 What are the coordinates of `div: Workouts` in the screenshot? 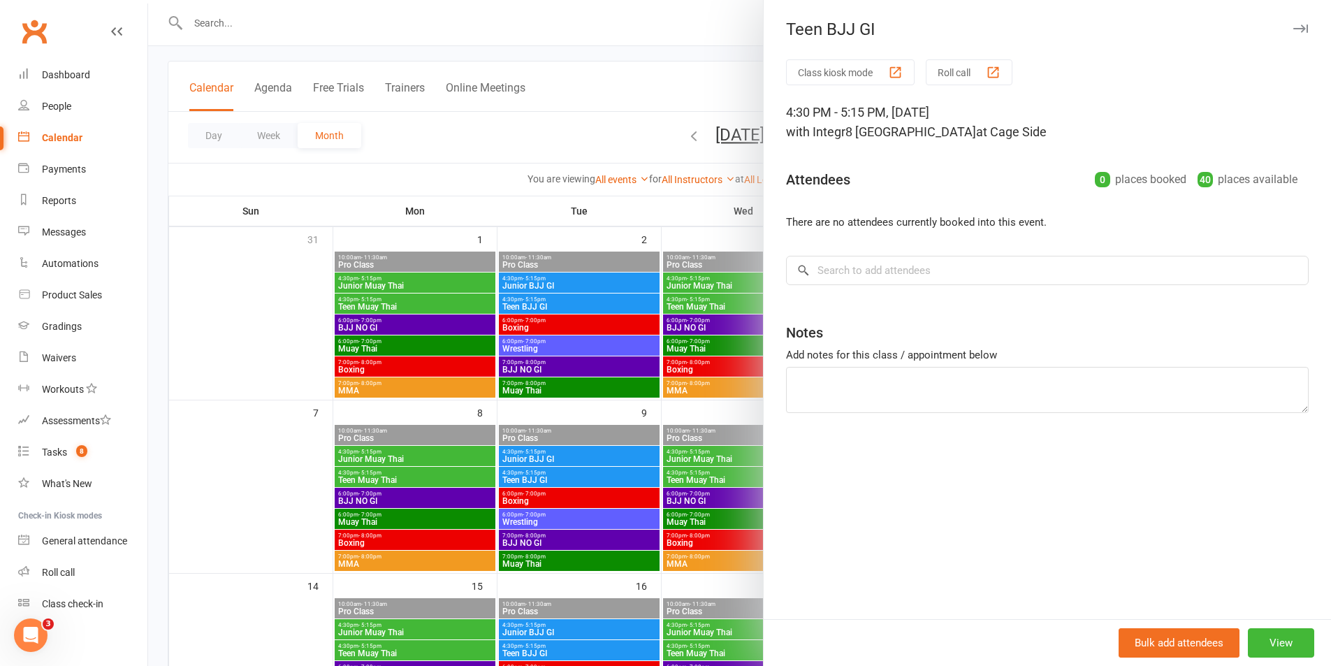 It's located at (63, 389).